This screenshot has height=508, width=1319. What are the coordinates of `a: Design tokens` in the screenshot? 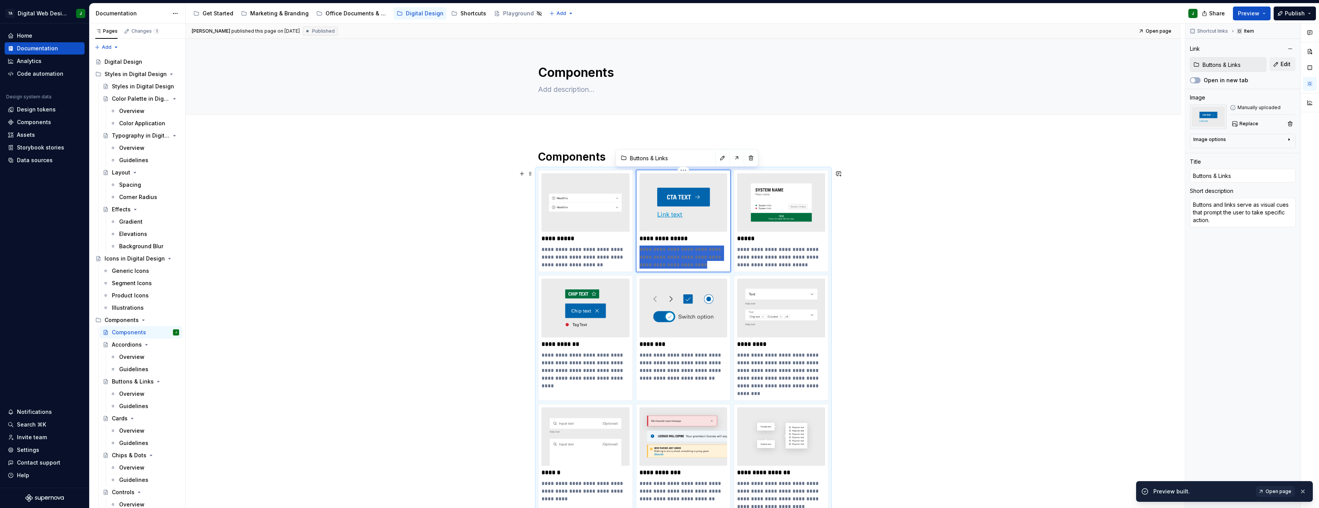 It's located at (45, 110).